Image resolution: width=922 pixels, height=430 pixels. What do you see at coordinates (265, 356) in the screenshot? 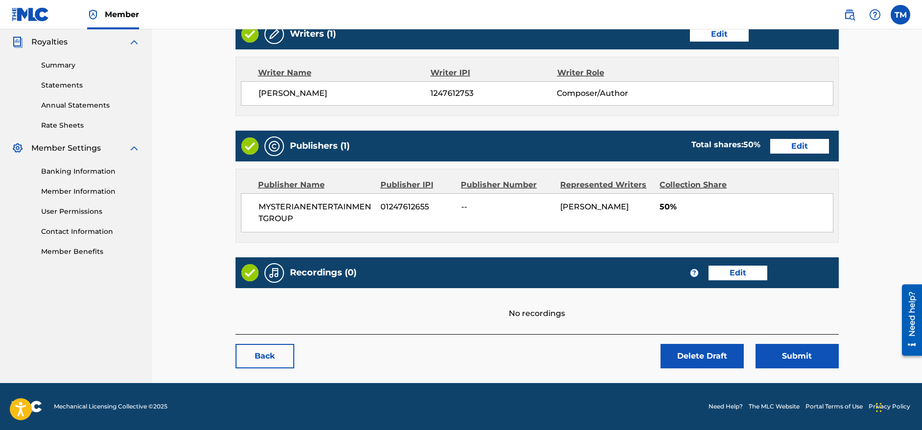
I see `a: Back` at bounding box center [265, 356].